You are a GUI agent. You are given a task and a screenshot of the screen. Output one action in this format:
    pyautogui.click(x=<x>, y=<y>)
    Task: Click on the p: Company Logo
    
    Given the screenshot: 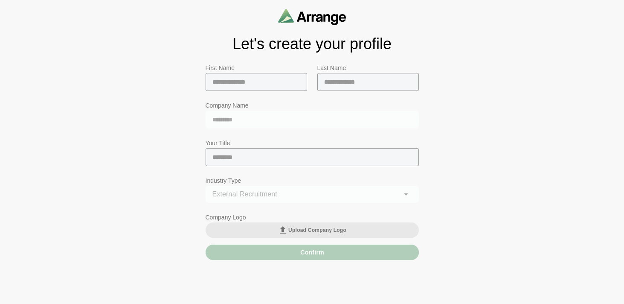 What is the action you would take?
    pyautogui.click(x=312, y=217)
    